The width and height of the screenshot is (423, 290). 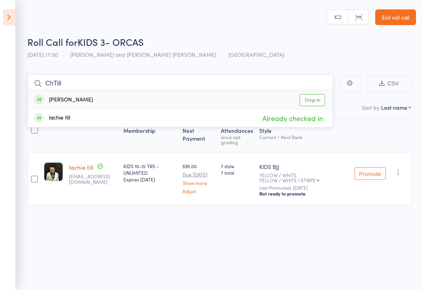 I want to click on span: 7 style, so click(x=237, y=166).